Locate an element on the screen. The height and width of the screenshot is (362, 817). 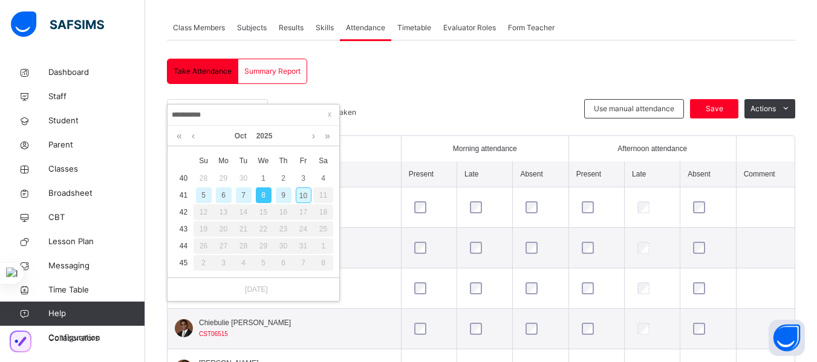
td: September 30, 2025 is located at coordinates (243, 178).